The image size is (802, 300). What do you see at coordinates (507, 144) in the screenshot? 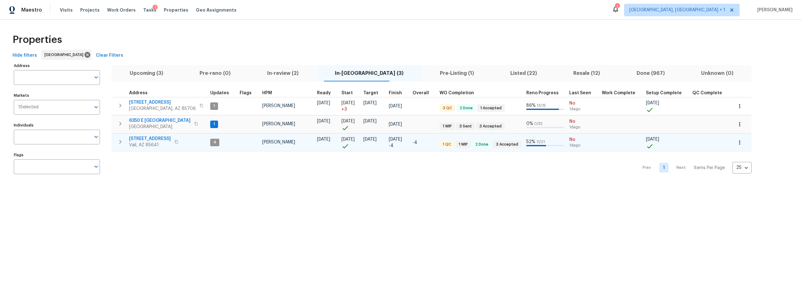
I see `span: 3 Accepted` at bounding box center [507, 144].